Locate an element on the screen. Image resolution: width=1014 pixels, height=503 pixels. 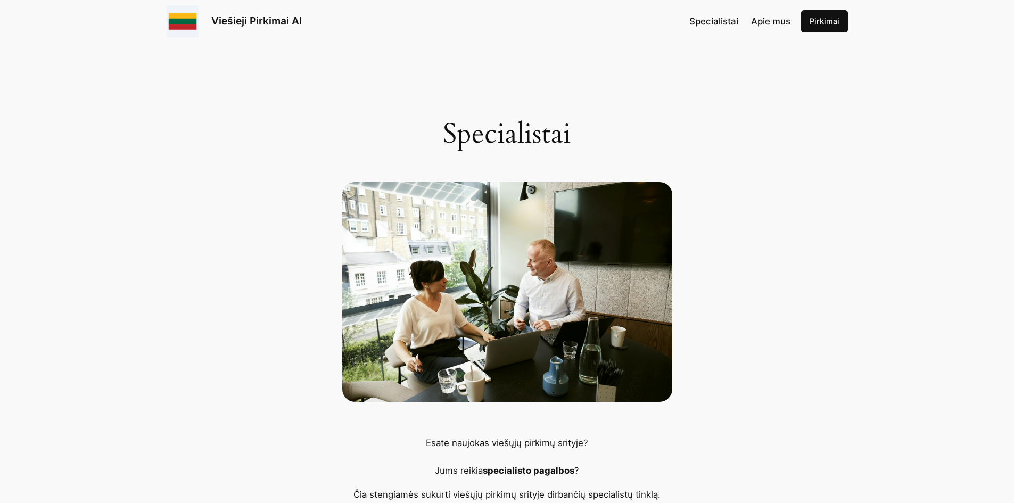
h1: Specialistai is located at coordinates (507, 134).